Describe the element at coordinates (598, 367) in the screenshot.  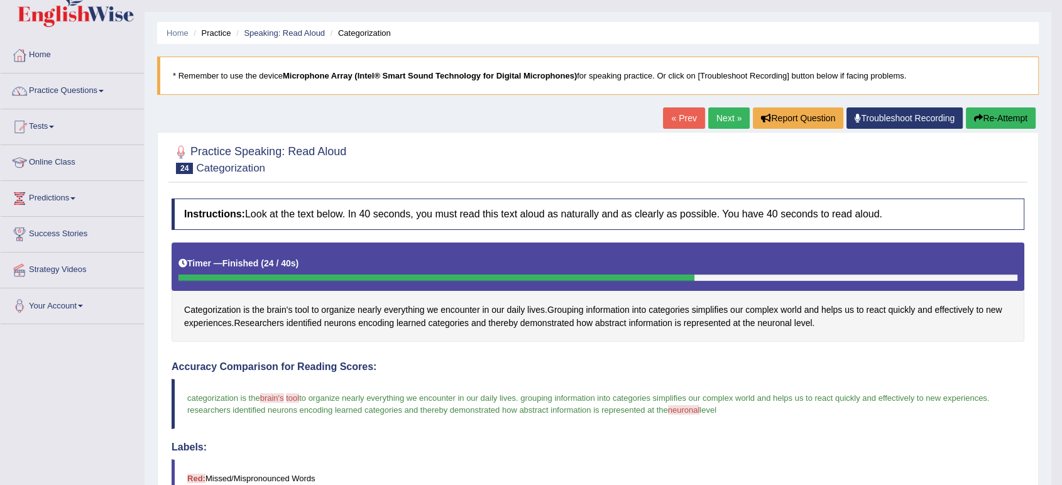
I see `h4: Accuracy Comparison for Reading Scores:` at that location.